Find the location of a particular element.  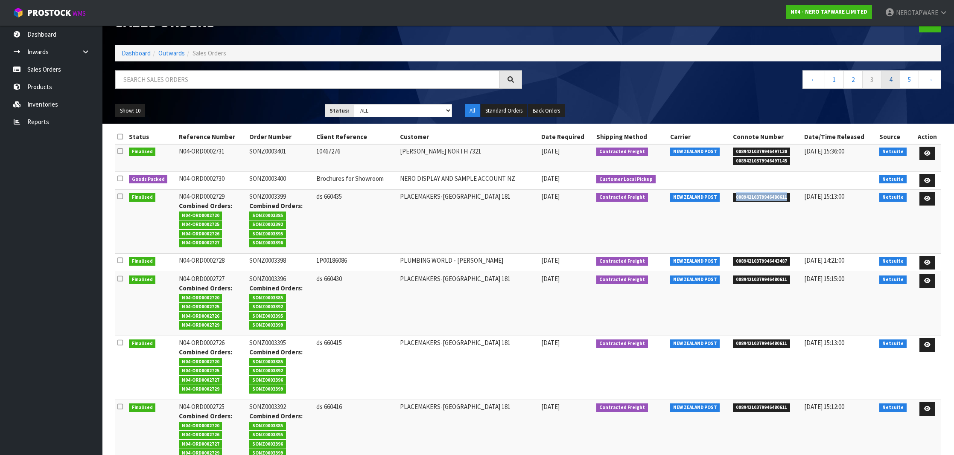

th: Source is located at coordinates (895, 137).